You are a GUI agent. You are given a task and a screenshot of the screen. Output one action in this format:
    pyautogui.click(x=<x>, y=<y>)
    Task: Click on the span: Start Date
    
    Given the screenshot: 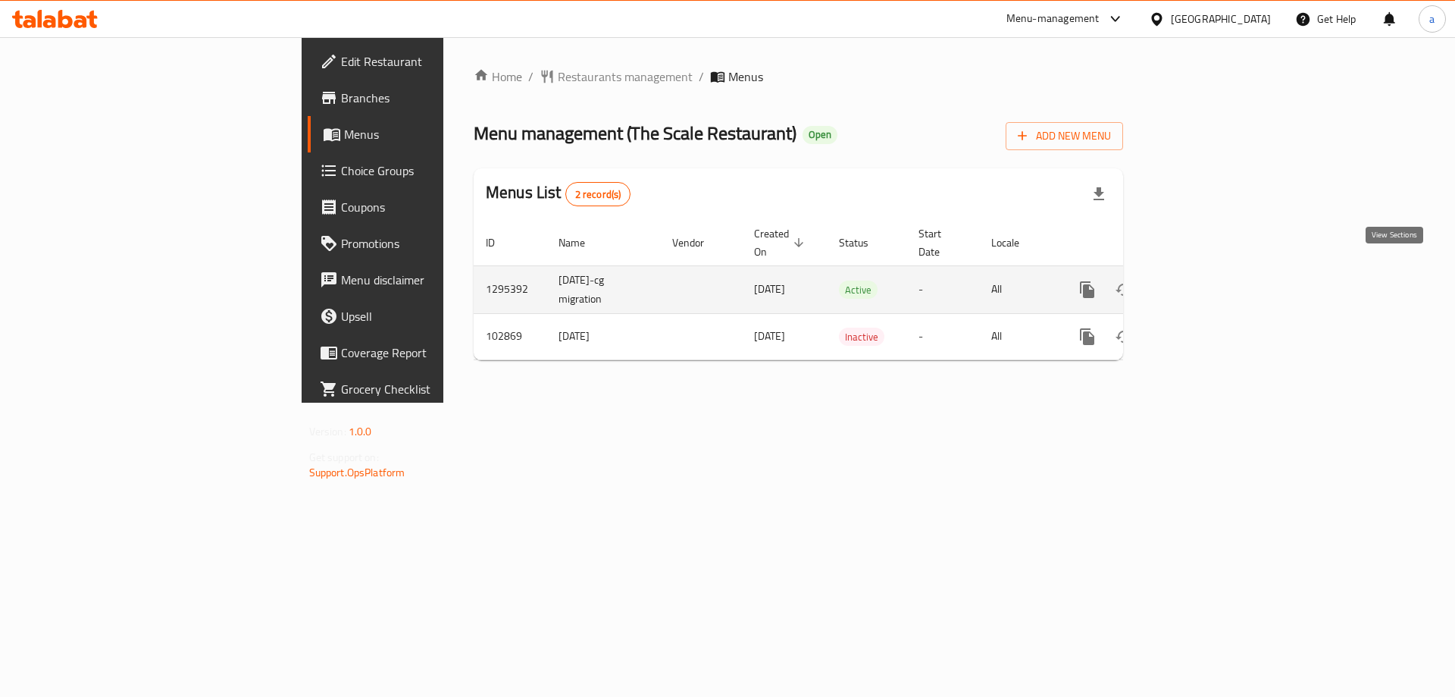 What is the action you would take?
    pyautogui.click(x=940, y=243)
    